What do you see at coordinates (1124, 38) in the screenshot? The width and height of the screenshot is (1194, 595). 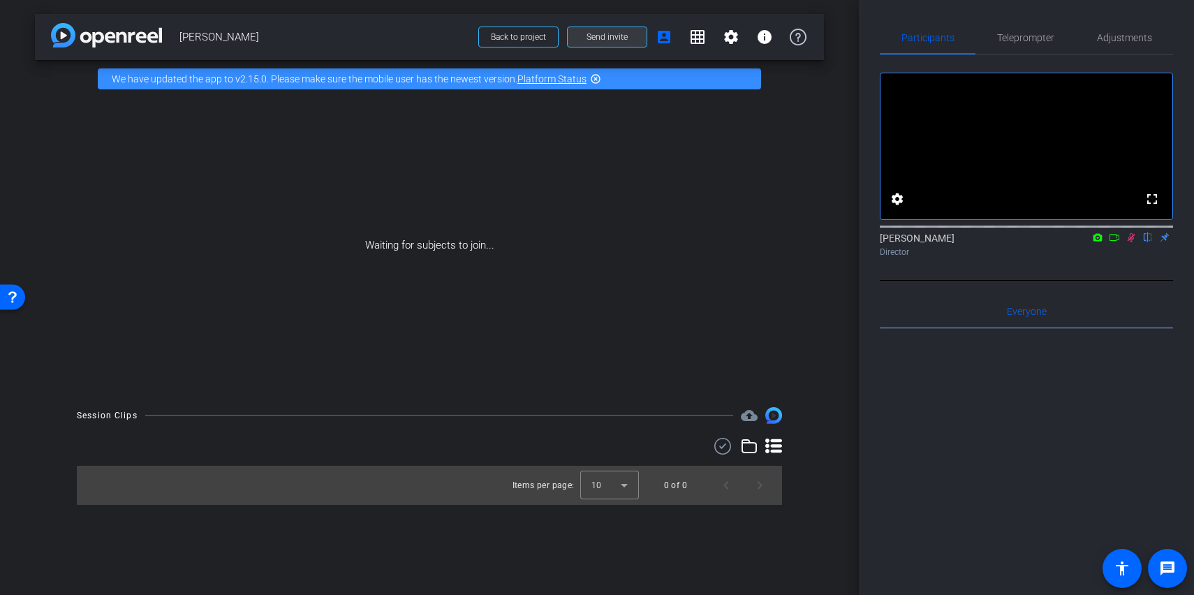 I see `span: Adjustments` at bounding box center [1124, 38].